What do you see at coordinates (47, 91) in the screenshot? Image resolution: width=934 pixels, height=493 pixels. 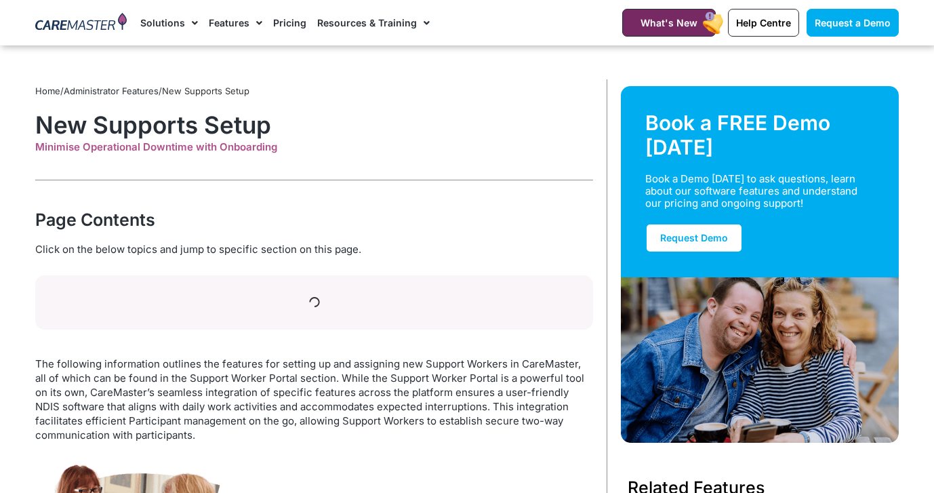 I see `a: Home` at bounding box center [47, 91].